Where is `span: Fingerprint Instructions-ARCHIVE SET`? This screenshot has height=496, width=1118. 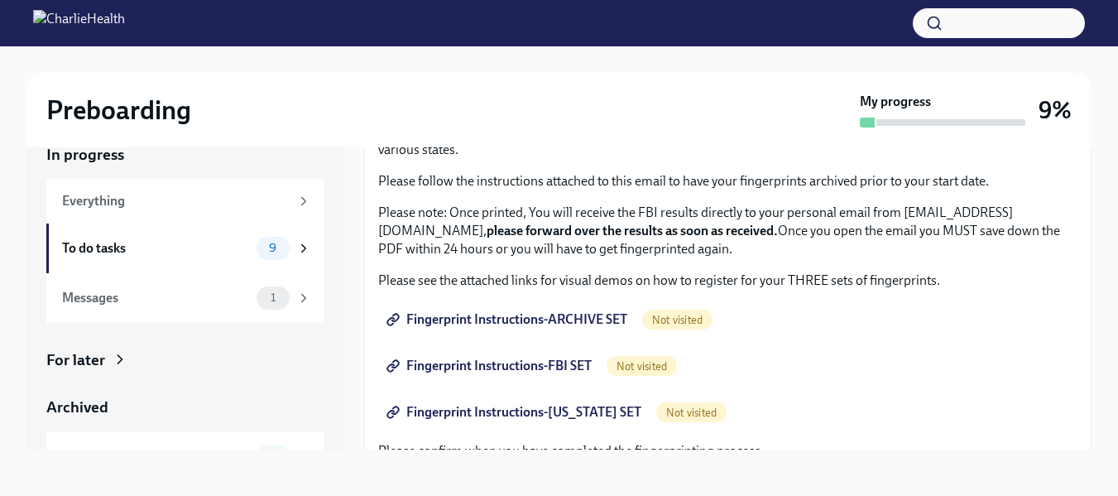 span: Fingerprint Instructions-ARCHIVE SET is located at coordinates (508, 319).